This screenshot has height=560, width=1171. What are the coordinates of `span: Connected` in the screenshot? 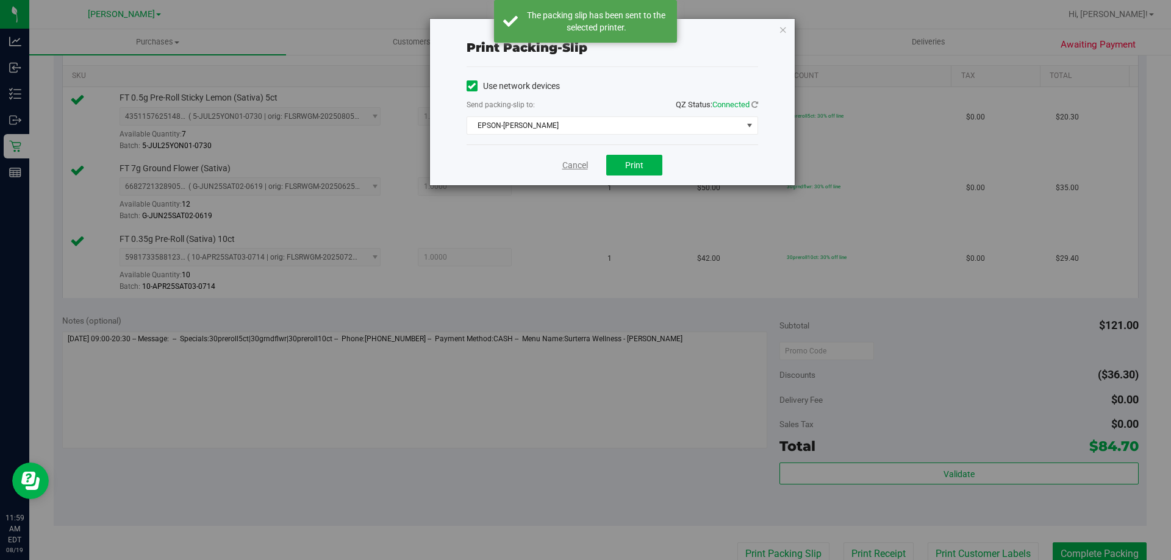 It's located at (731, 104).